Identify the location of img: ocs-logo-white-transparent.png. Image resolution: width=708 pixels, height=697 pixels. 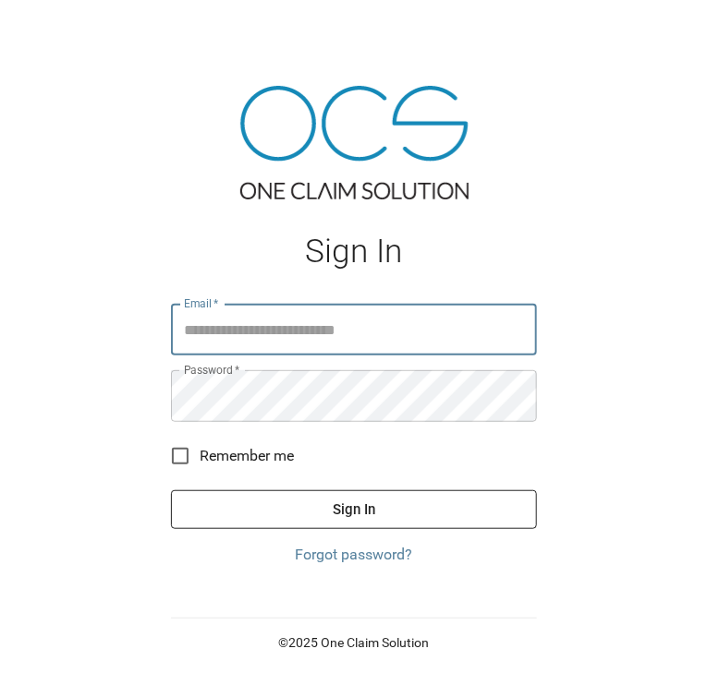
(59, 30).